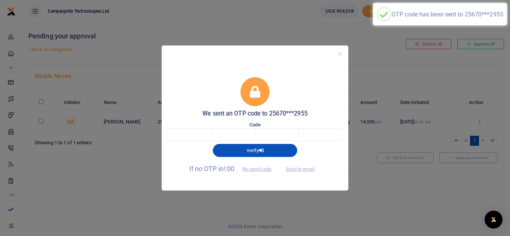 The image size is (510, 236). Describe the element at coordinates (494, 220) in the screenshot. I see `div: Open Intercom Messenger` at that location.